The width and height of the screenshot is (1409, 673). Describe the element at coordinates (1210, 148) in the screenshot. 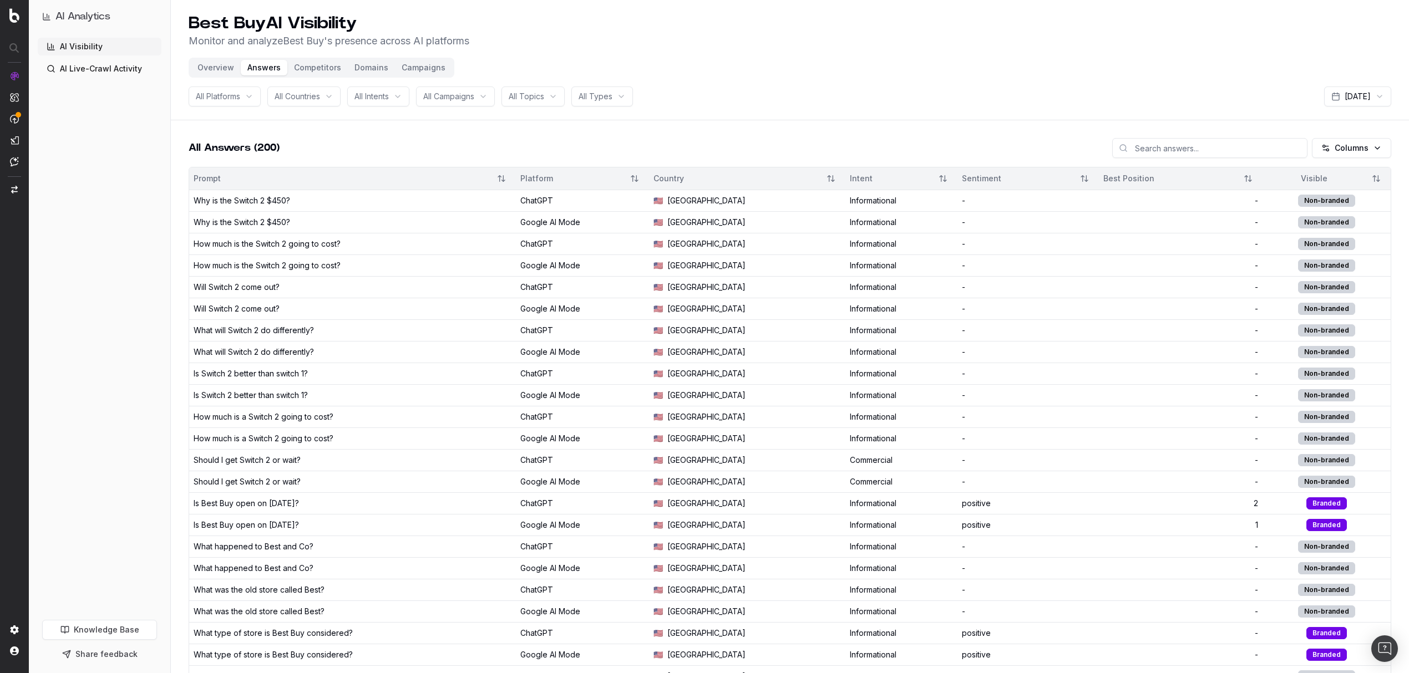

I see `input: Search answers...` at that location.